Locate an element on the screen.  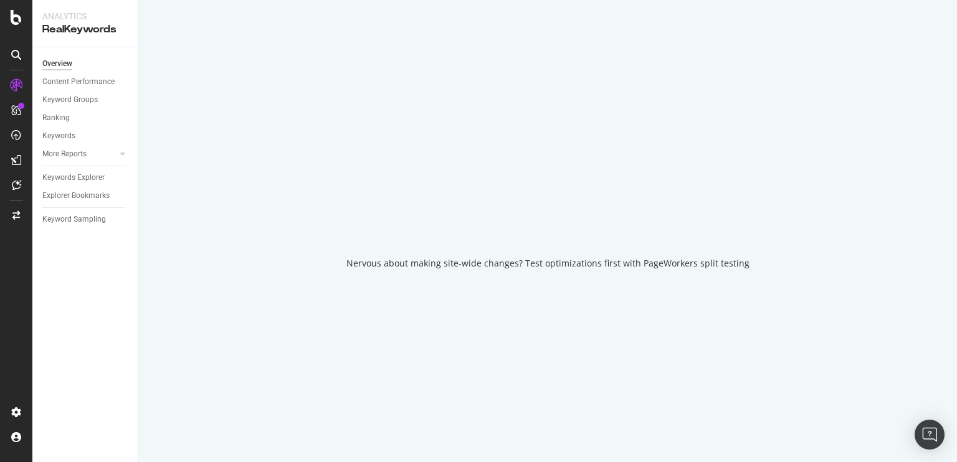
a: Keyword Sampling is located at coordinates (85, 219).